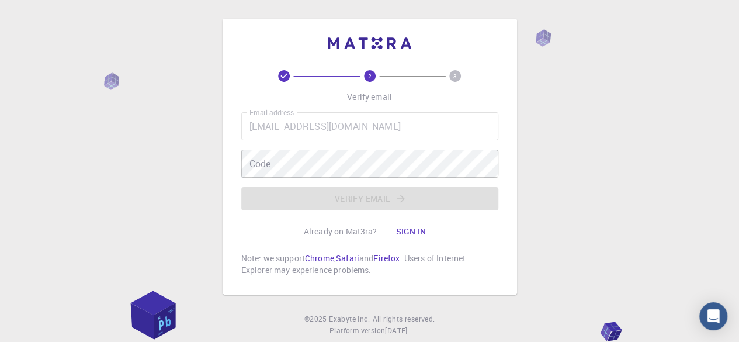  I want to click on a: Safari, so click(348, 258).